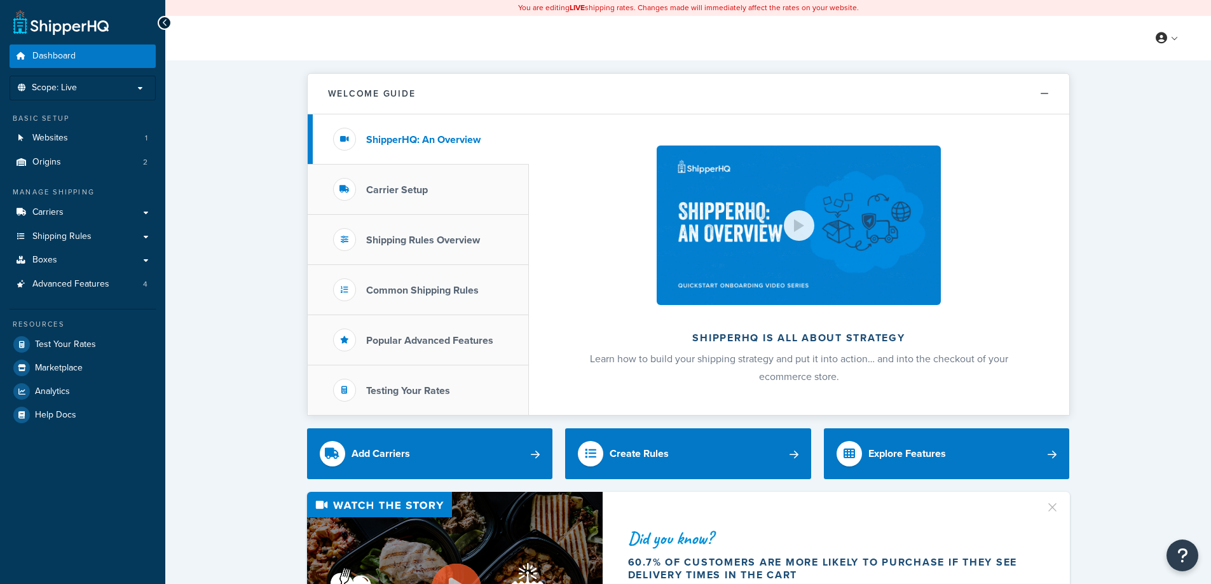 This screenshot has height=584, width=1211. I want to click on span: Help Docs, so click(55, 415).